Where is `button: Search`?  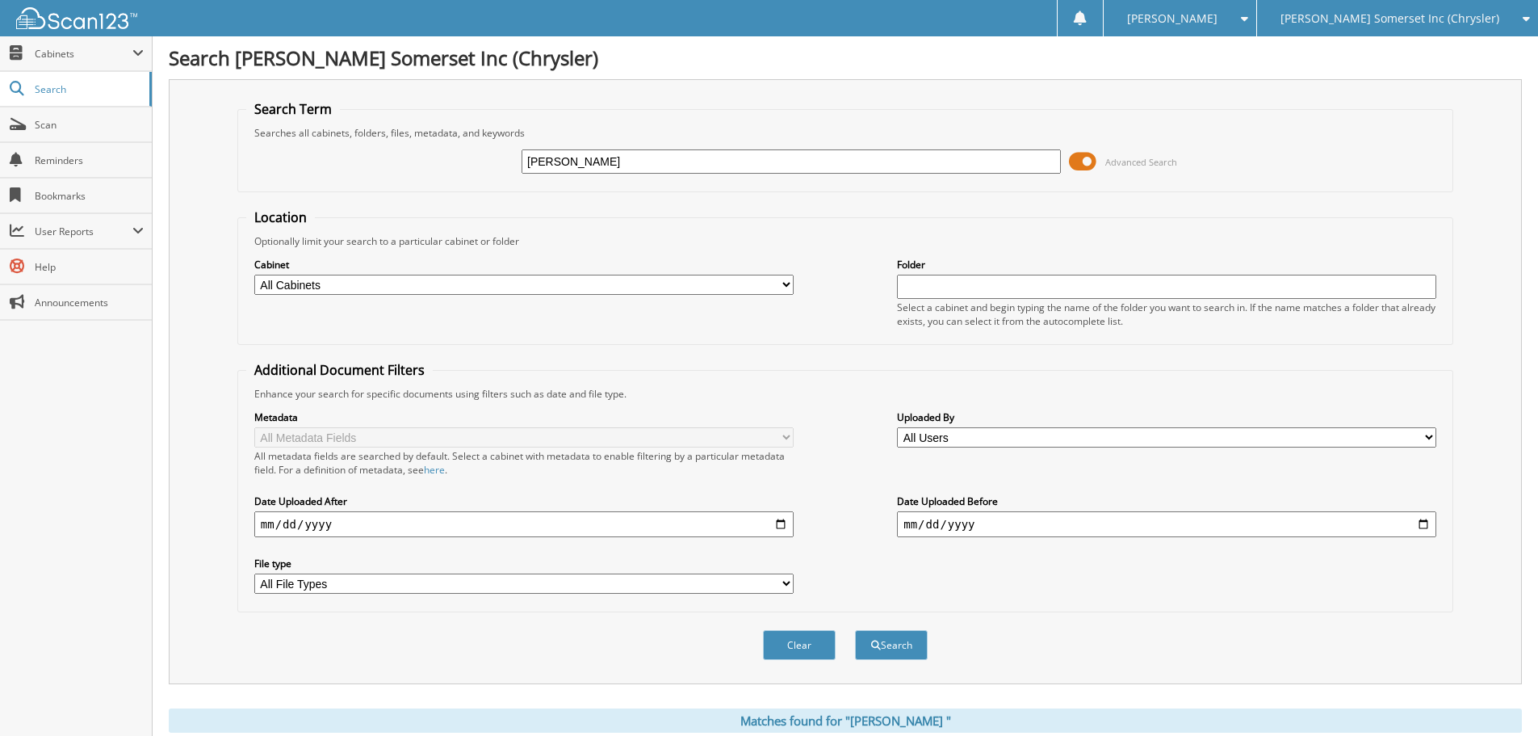 button: Search is located at coordinates (891, 644).